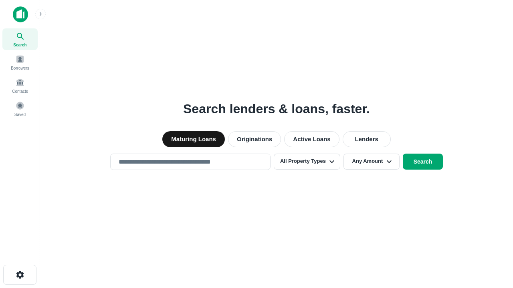  I want to click on span: Search, so click(20, 45).